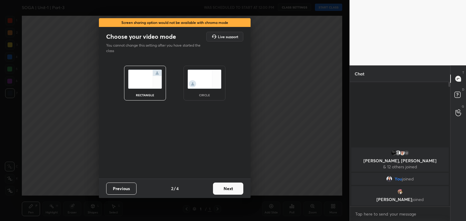 The image size is (466, 221). What do you see at coordinates (398, 179) in the screenshot?
I see `span: You` at bounding box center [398, 179].